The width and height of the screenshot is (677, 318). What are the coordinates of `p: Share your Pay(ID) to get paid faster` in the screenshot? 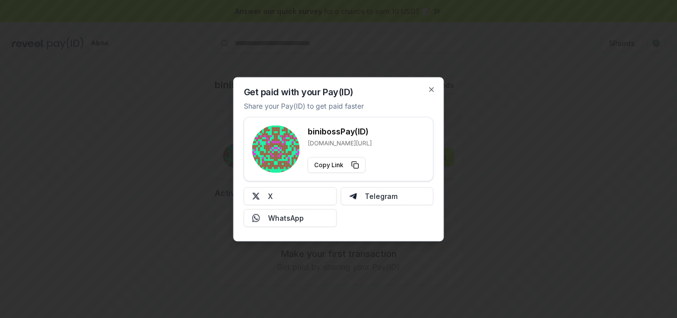 It's located at (304, 105).